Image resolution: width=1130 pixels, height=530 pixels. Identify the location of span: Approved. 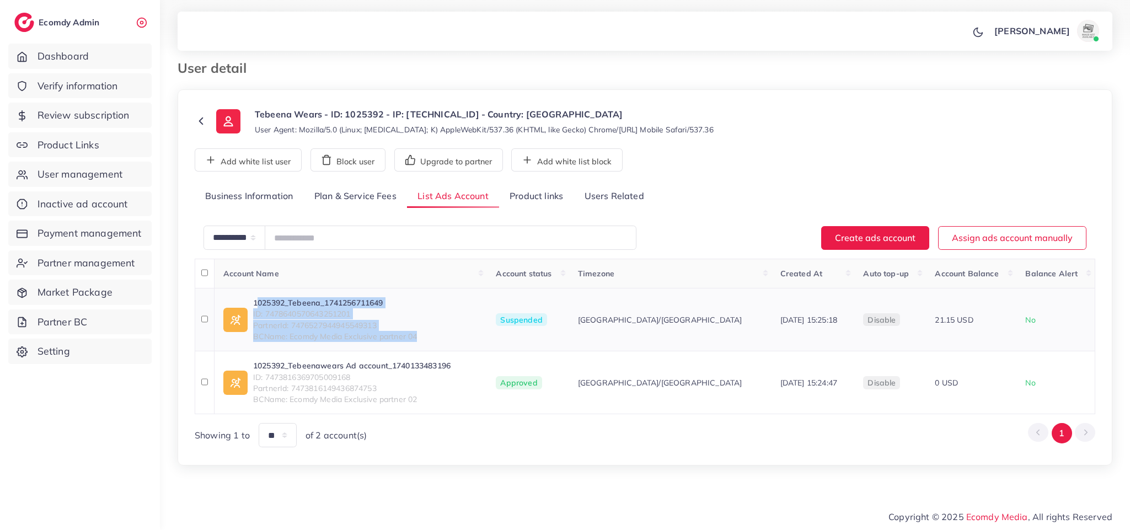
(518, 383).